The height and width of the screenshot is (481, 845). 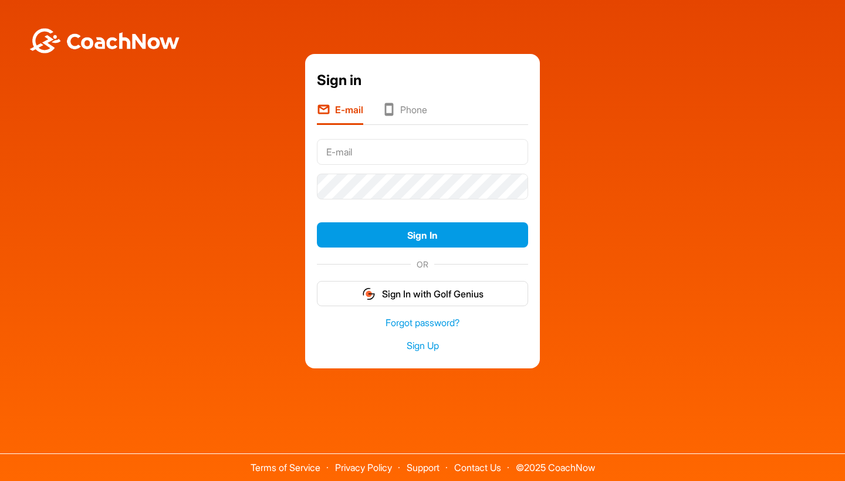 I want to click on li: E-mail, so click(x=340, y=114).